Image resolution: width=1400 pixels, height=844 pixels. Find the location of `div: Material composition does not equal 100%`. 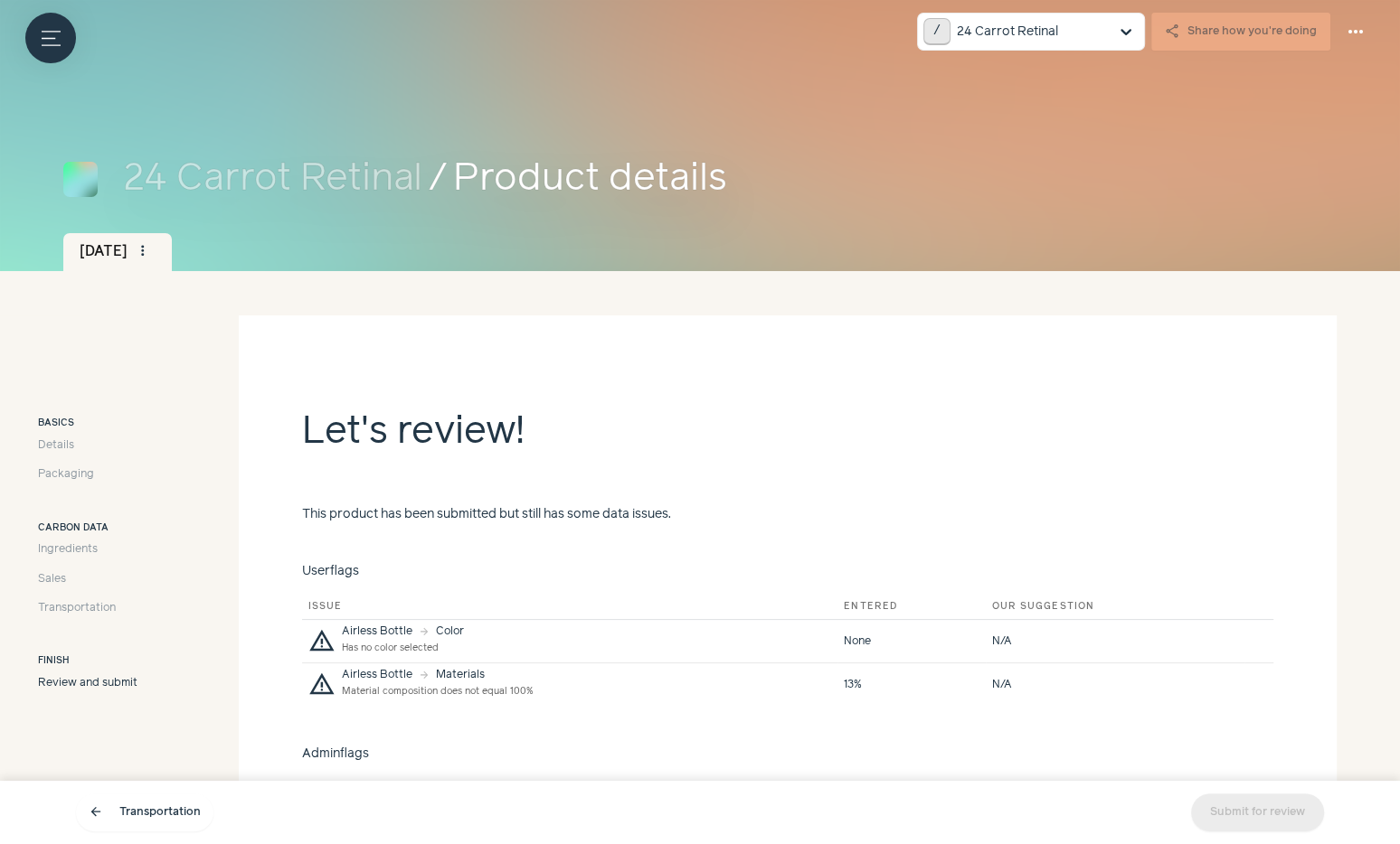

div: Material composition does not equal 100% is located at coordinates (437, 693).